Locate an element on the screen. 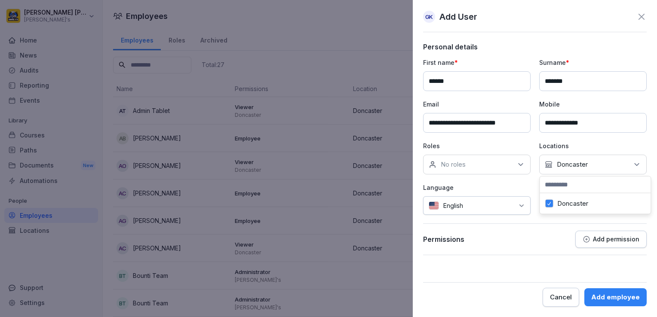 The image size is (657, 317). p: No roles is located at coordinates (453, 165).